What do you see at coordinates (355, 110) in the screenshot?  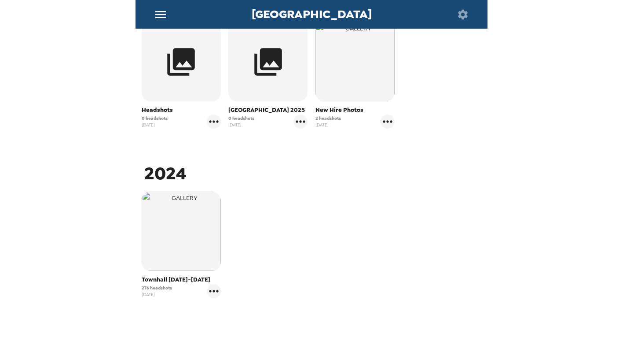 I see `span: New Hire Photos` at bounding box center [355, 110].